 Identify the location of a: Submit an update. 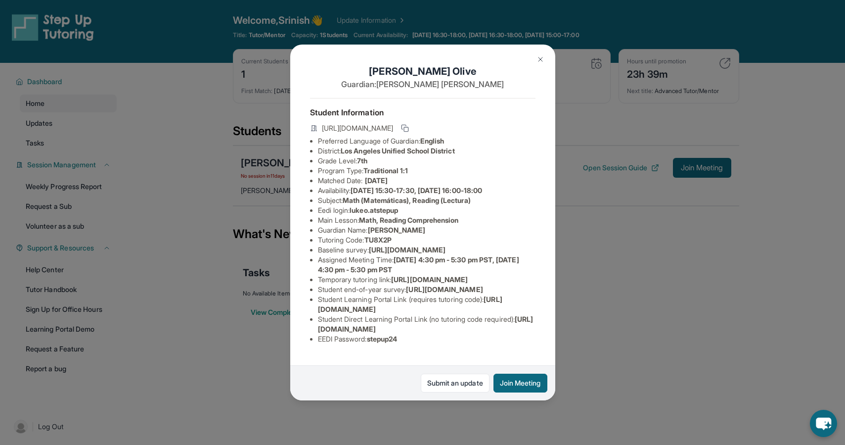
(455, 383).